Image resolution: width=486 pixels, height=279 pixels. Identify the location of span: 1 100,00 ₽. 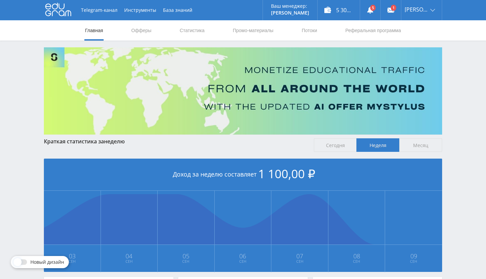
(287, 173).